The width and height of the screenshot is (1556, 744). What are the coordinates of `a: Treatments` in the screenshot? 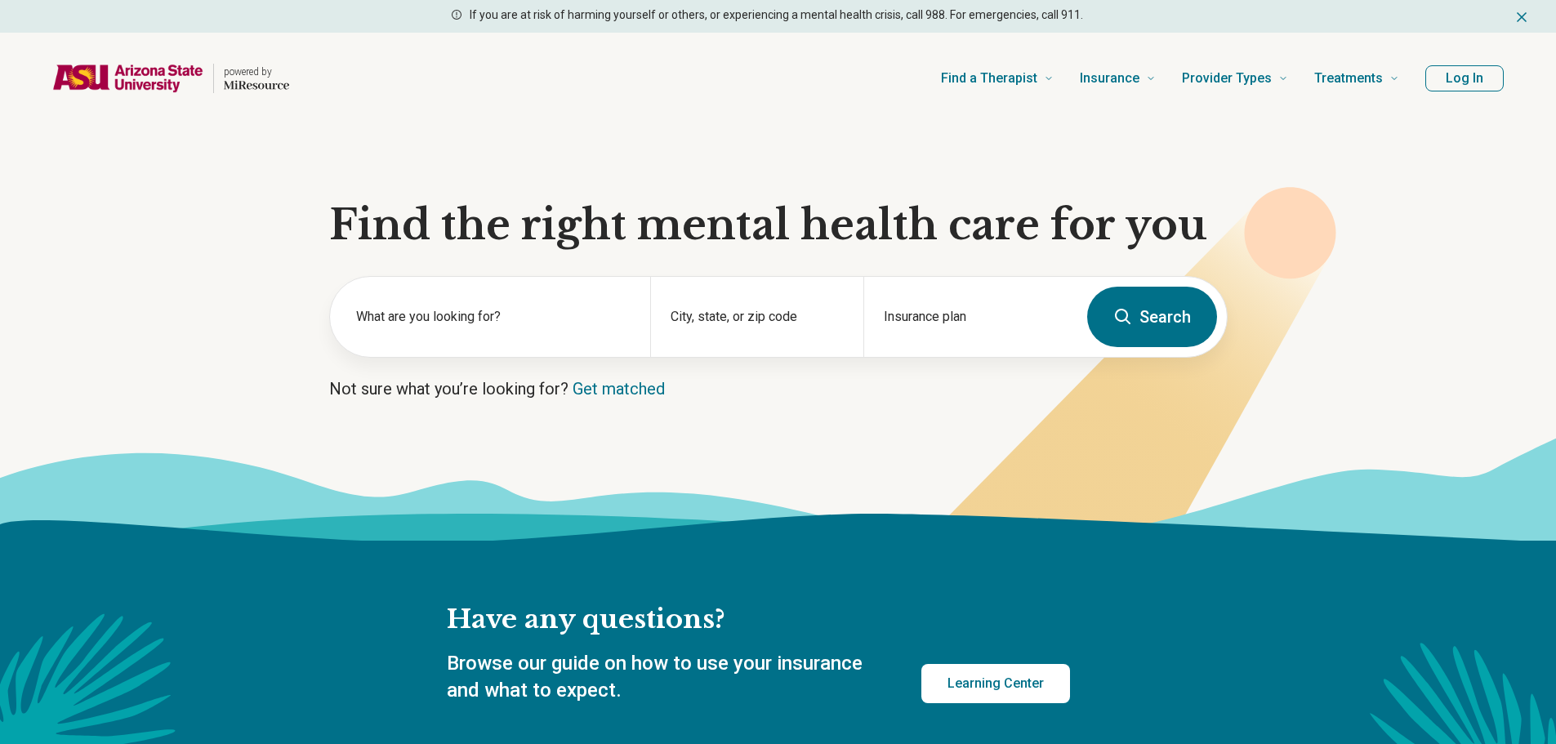 It's located at (1357, 78).